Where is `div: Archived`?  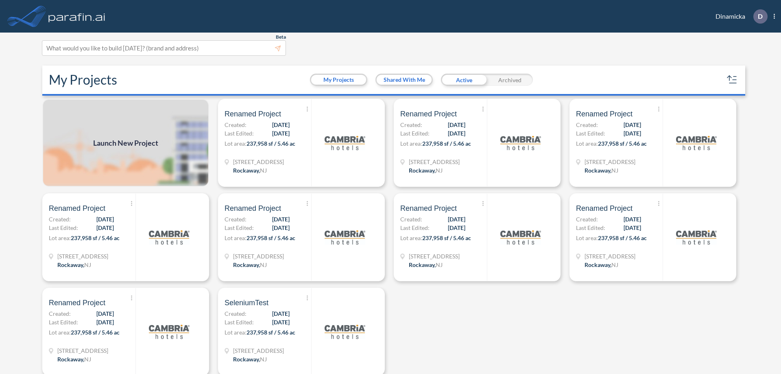 div: Archived is located at coordinates (510, 80).